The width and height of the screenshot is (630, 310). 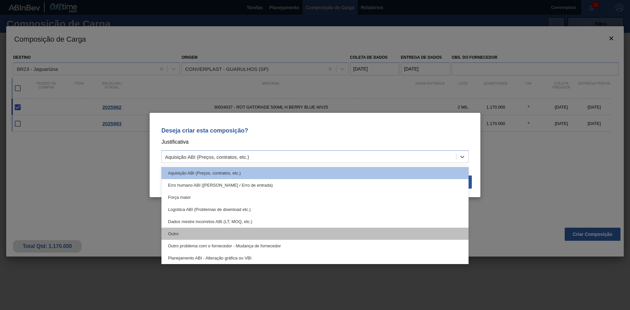 What do you see at coordinates (205, 131) in the screenshot?
I see `font: Deseja criar esta composição?` at bounding box center [205, 131].